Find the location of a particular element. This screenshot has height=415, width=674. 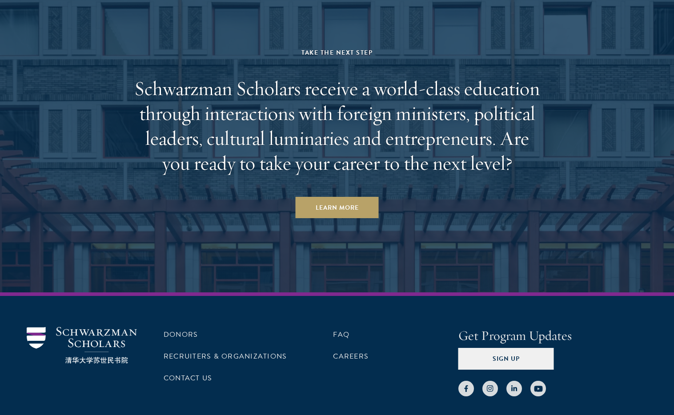

a: Careers is located at coordinates (351, 357).